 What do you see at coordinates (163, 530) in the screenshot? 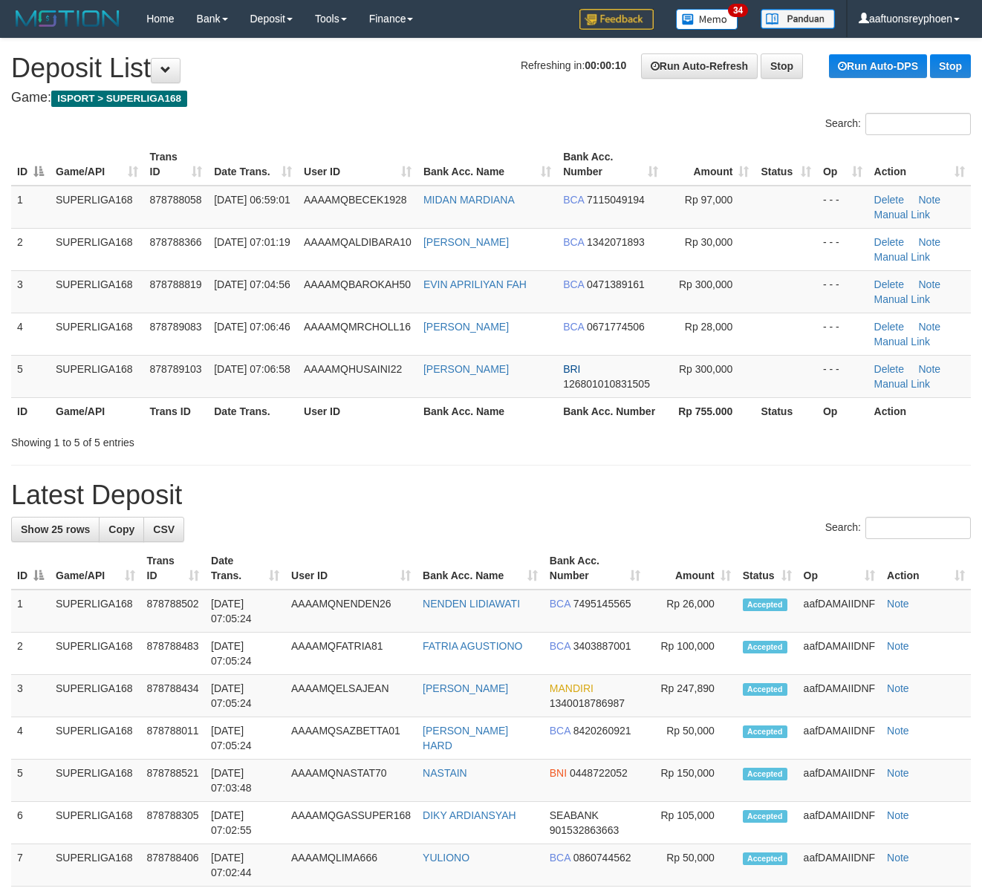
I see `a: CSV` at bounding box center [163, 530].